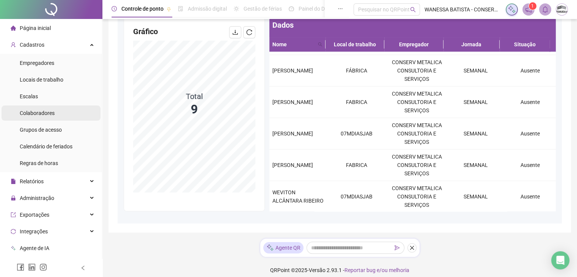 The width and height of the screenshot is (577, 277). Describe the element at coordinates (41, 80) in the screenshot. I see `span: Locais de trabalho` at that location.